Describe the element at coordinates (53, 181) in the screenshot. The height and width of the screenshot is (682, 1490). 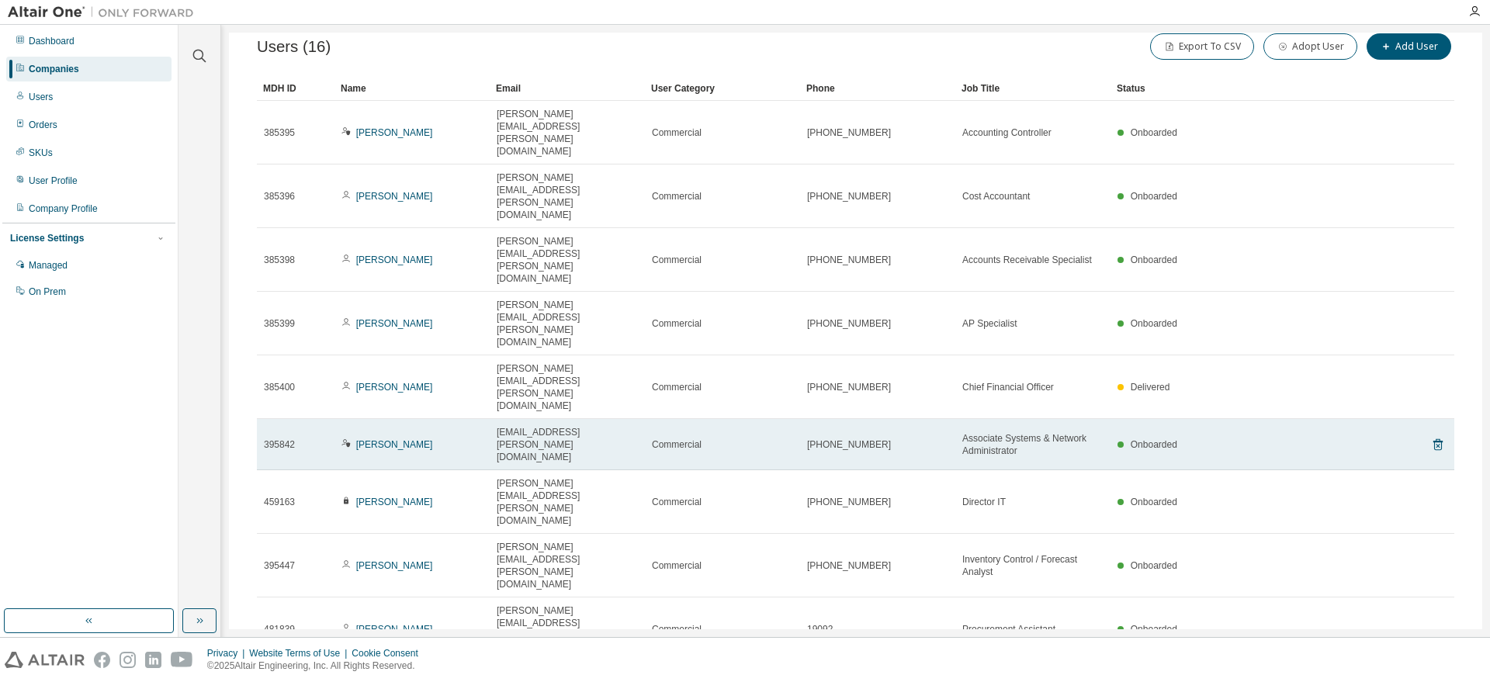
I see `div: User Profile` at that location.